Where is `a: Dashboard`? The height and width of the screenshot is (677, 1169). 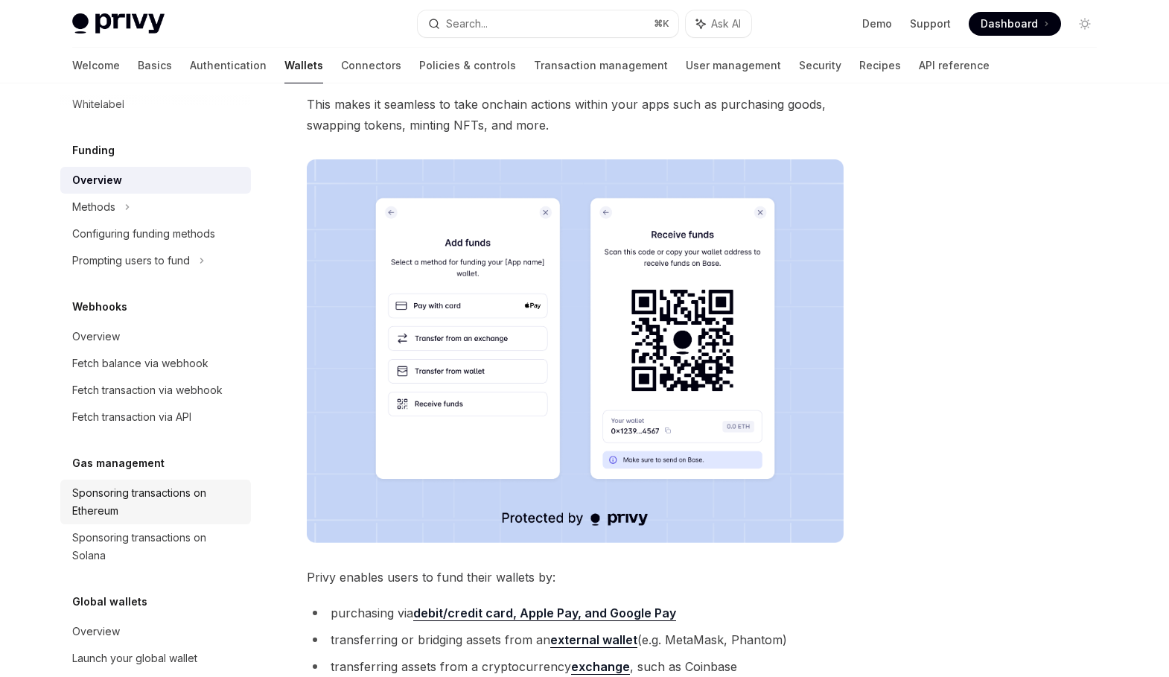 a: Dashboard is located at coordinates (1015, 24).